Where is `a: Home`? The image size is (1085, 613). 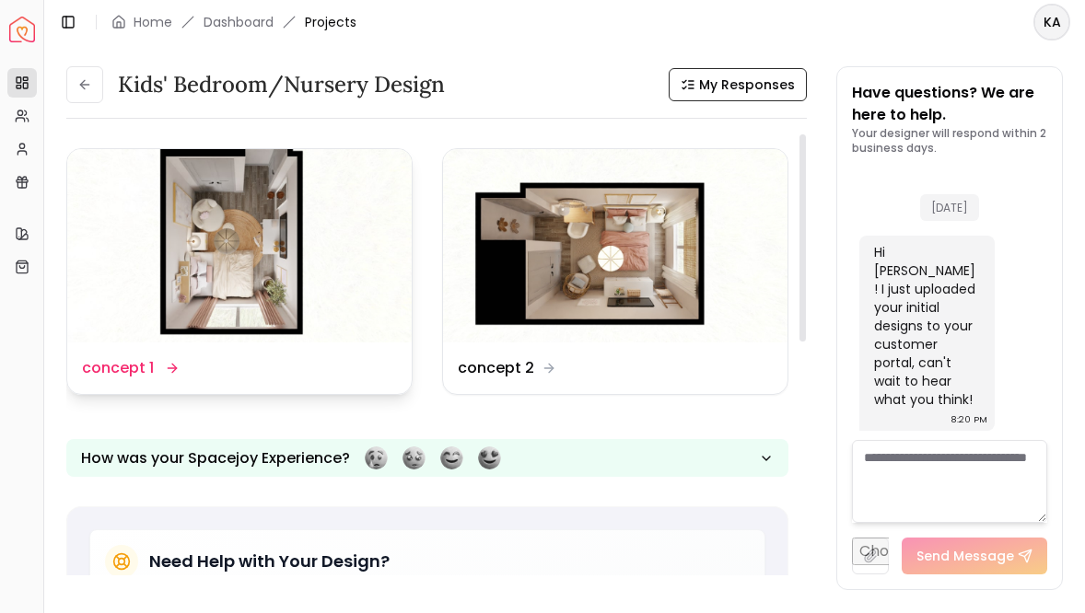 a: Home is located at coordinates (153, 22).